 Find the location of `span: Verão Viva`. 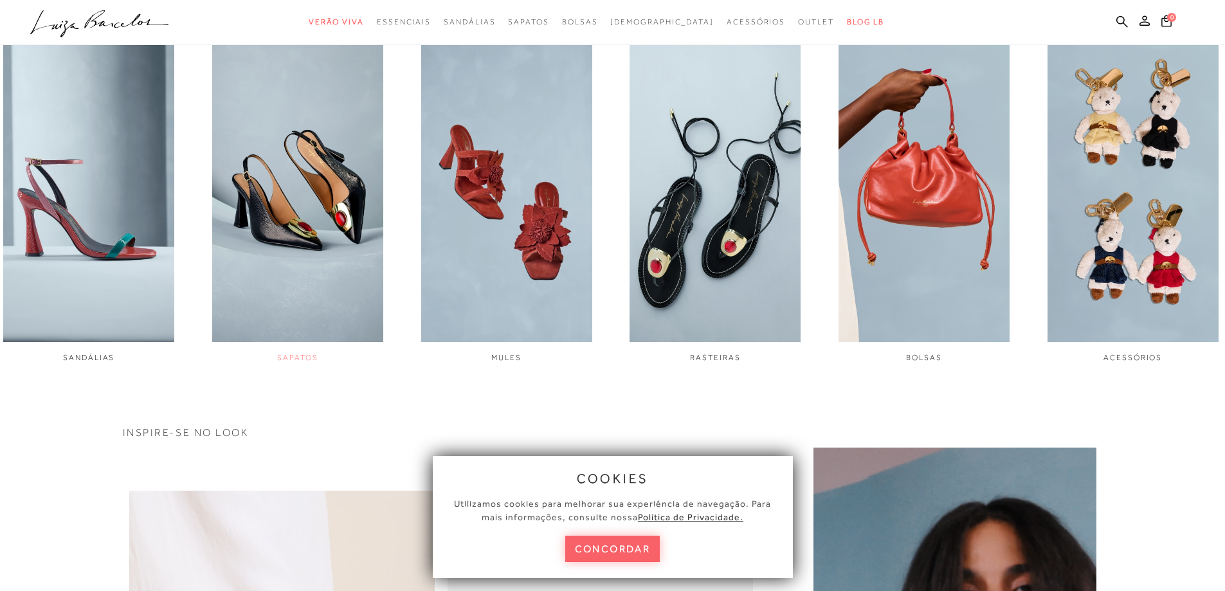

span: Verão Viva is located at coordinates (336, 22).